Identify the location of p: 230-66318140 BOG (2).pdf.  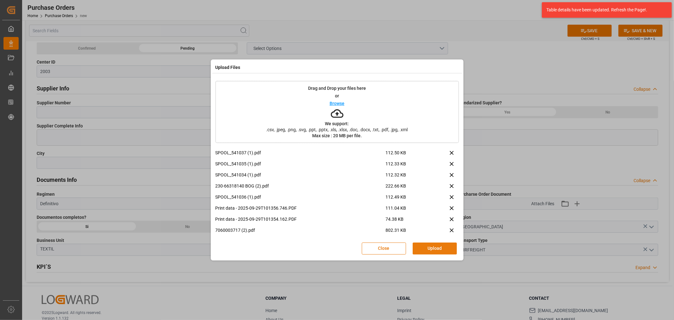
(301, 186).